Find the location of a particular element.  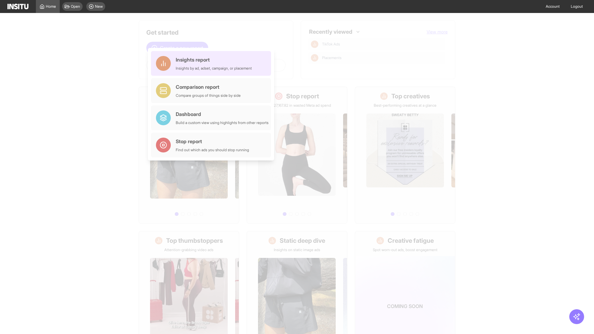

div: Insights by ad, adset, campaign, or placement is located at coordinates (214, 68).